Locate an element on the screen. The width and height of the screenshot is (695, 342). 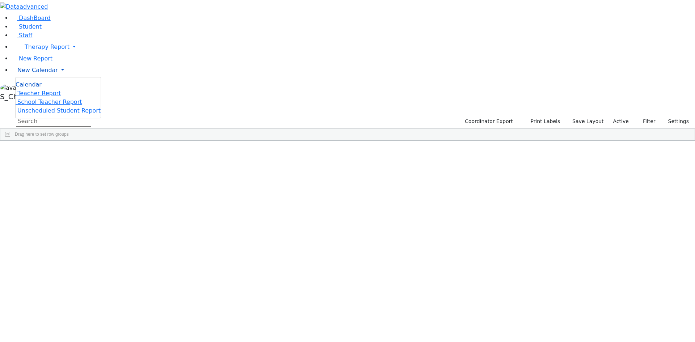
span: School Teacher Report is located at coordinates (50, 102).